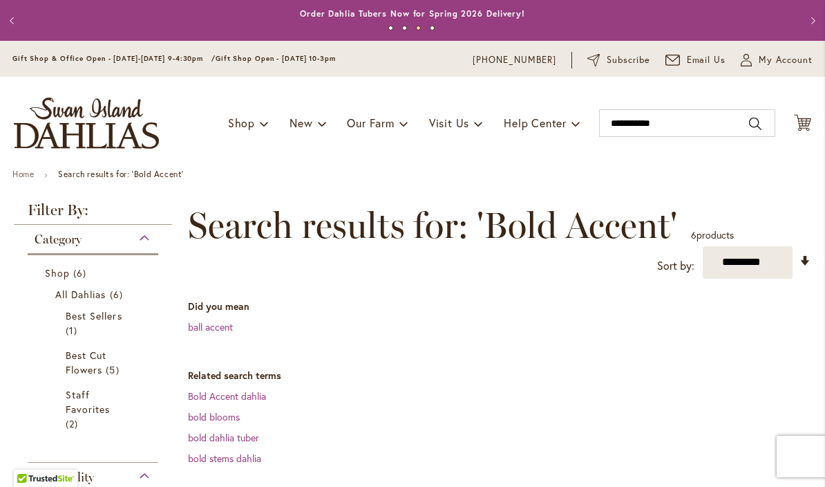 This screenshot has height=487, width=825. Describe the element at coordinates (95, 408) in the screenshot. I see `a: Staff Favorites` at that location.